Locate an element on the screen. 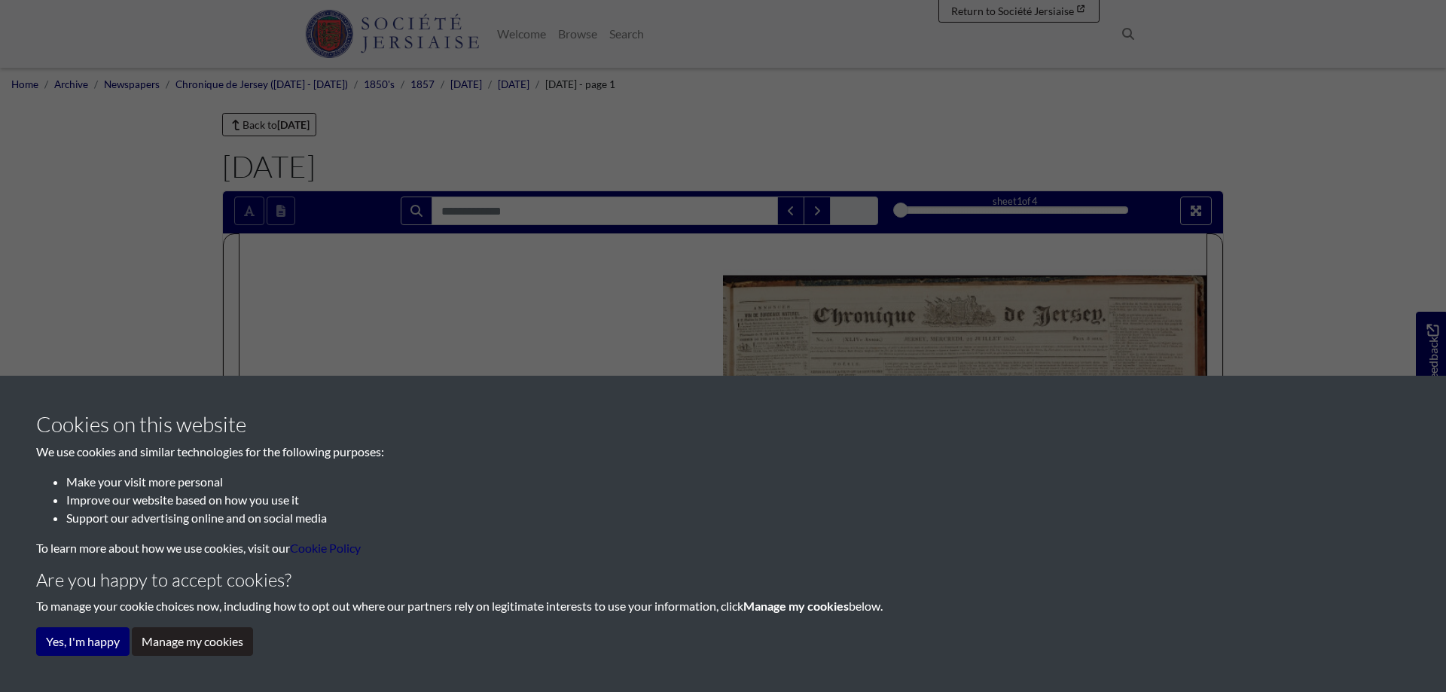 The height and width of the screenshot is (692, 1446). strong: Manage my cookies is located at coordinates (796, 605).